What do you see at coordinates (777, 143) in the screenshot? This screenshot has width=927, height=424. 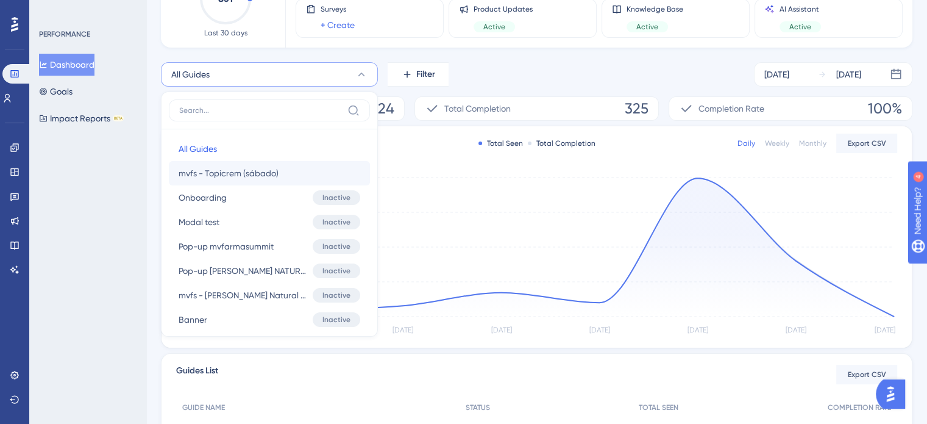 I see `div: Weekly` at bounding box center [777, 143].